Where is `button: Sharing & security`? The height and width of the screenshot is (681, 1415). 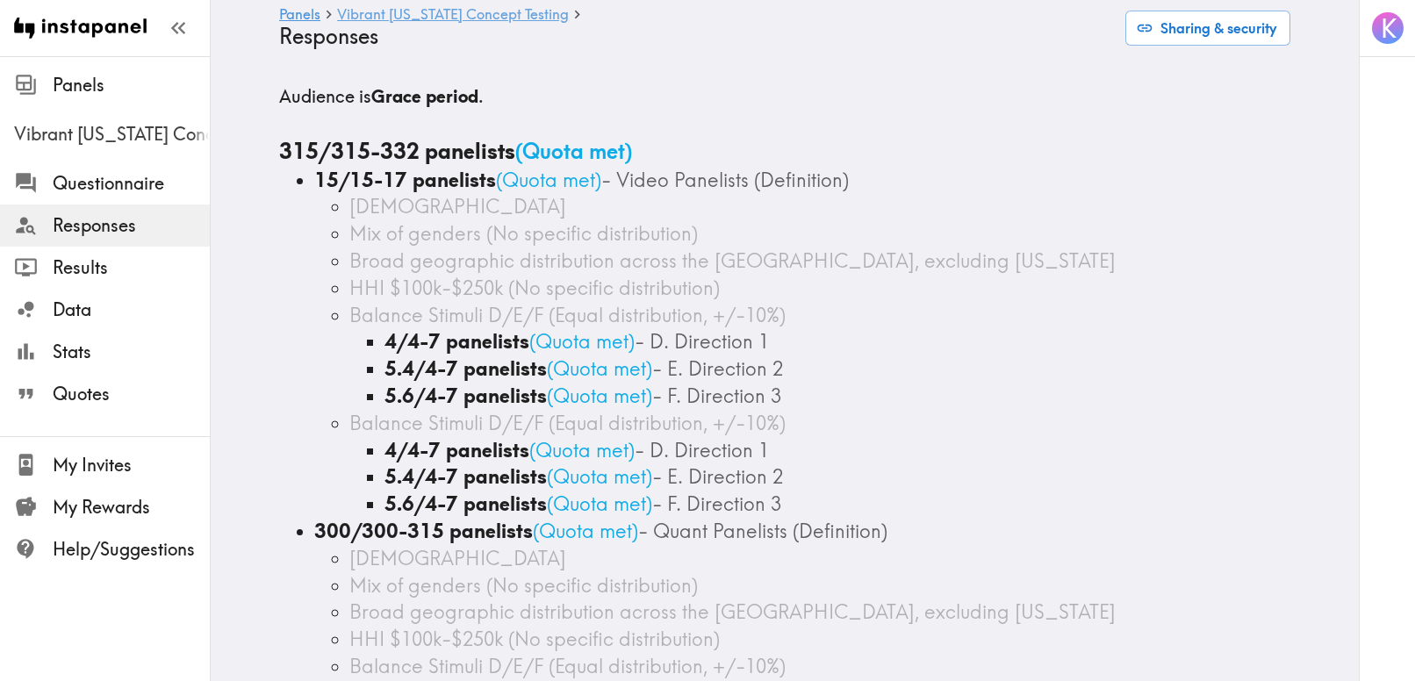
button: Sharing & security is located at coordinates (1208, 28).